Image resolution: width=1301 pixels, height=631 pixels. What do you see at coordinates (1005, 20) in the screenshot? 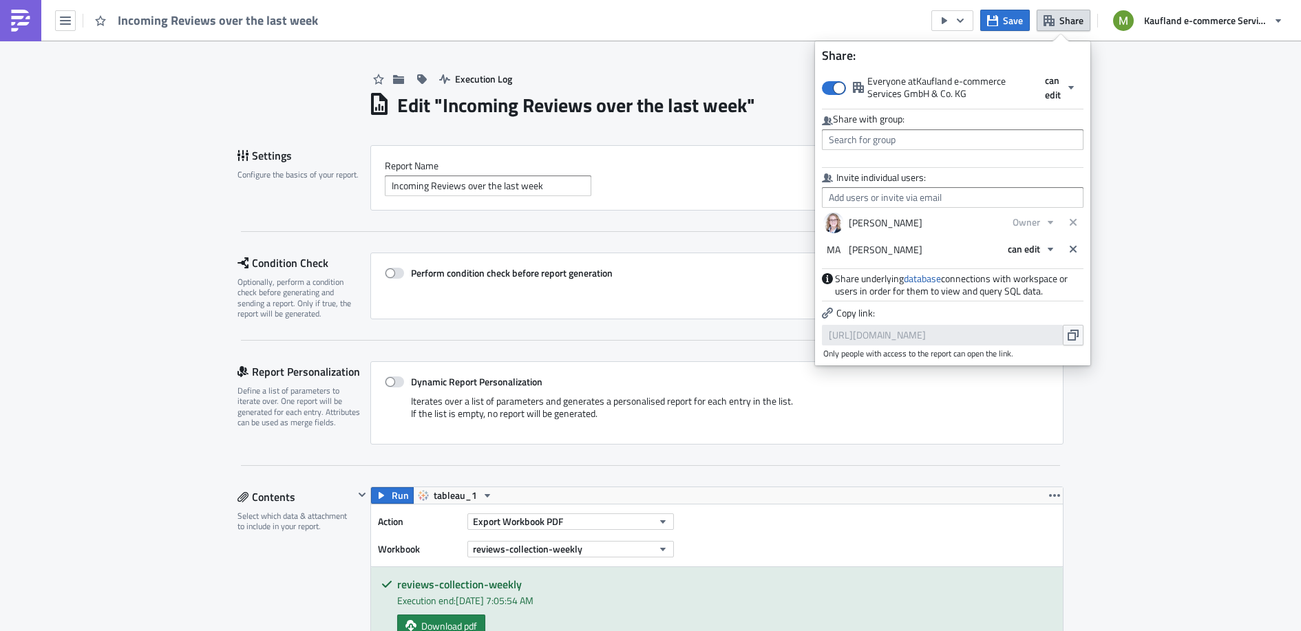
I see `button: Save` at bounding box center [1005, 20].